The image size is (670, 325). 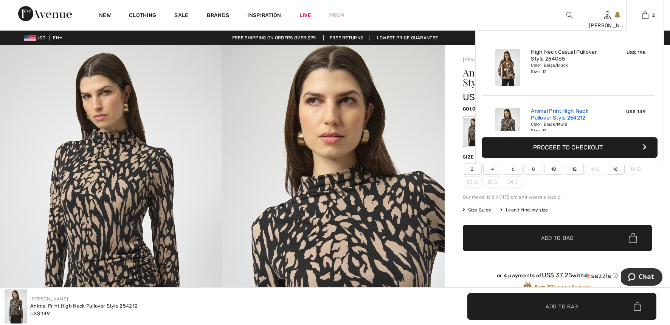 I want to click on span: Size Guide, so click(x=477, y=210).